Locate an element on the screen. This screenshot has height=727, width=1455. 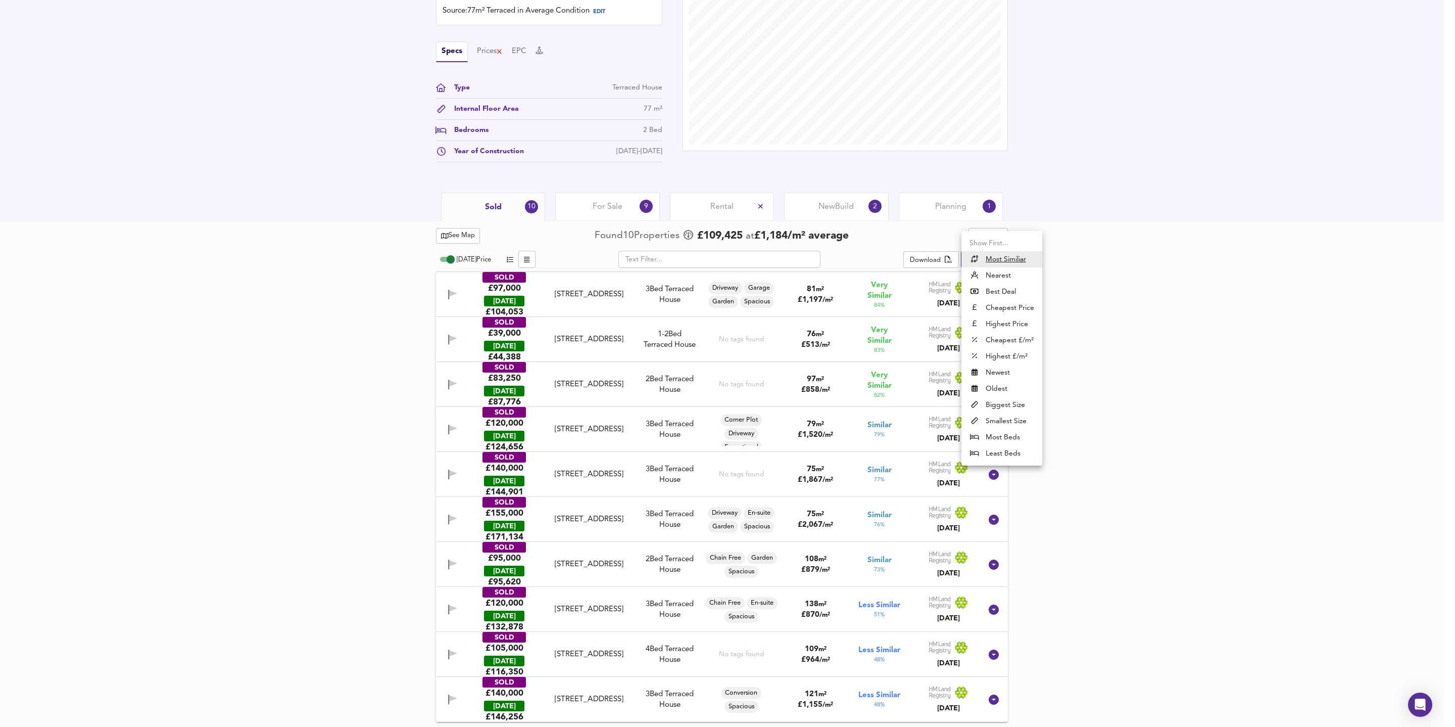
u: Most Similiar is located at coordinates (1006, 259).